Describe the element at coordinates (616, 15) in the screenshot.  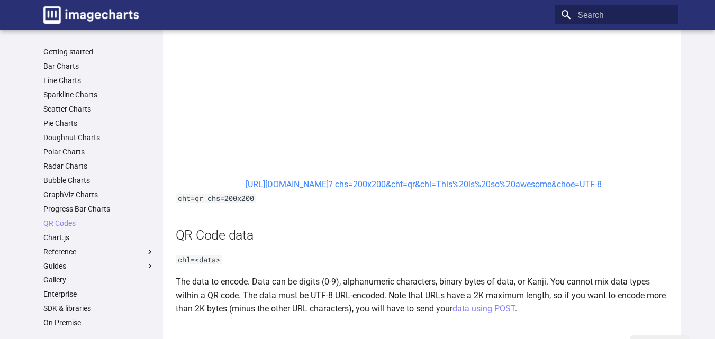
I see `input: Search` at that location.